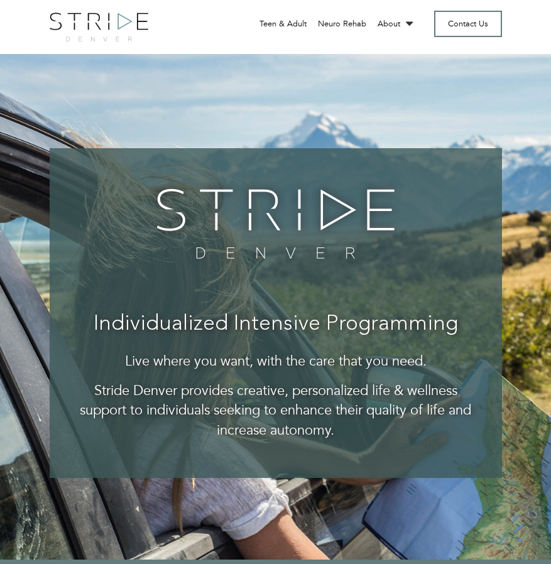 The height and width of the screenshot is (564, 551). What do you see at coordinates (276, 324) in the screenshot?
I see `h3: Individualized Intensive Programming` at bounding box center [276, 324].